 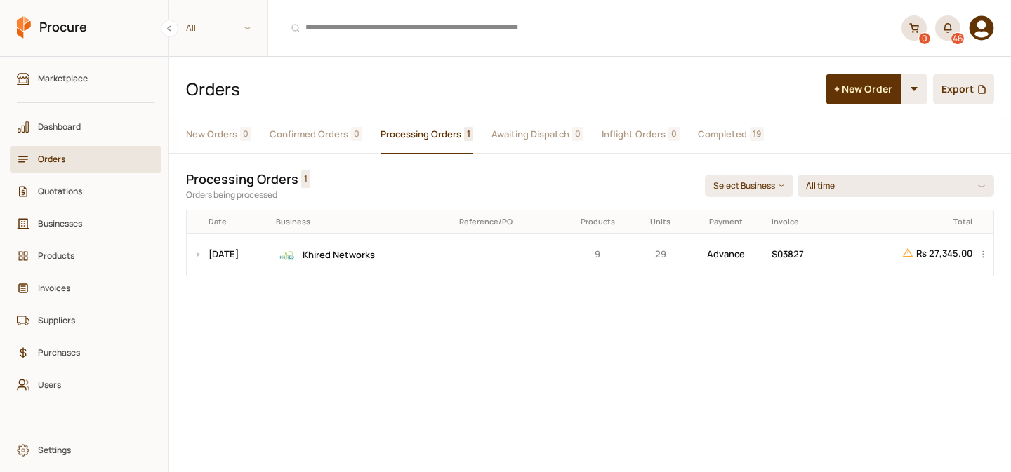 I want to click on th: Business, so click(x=362, y=222).